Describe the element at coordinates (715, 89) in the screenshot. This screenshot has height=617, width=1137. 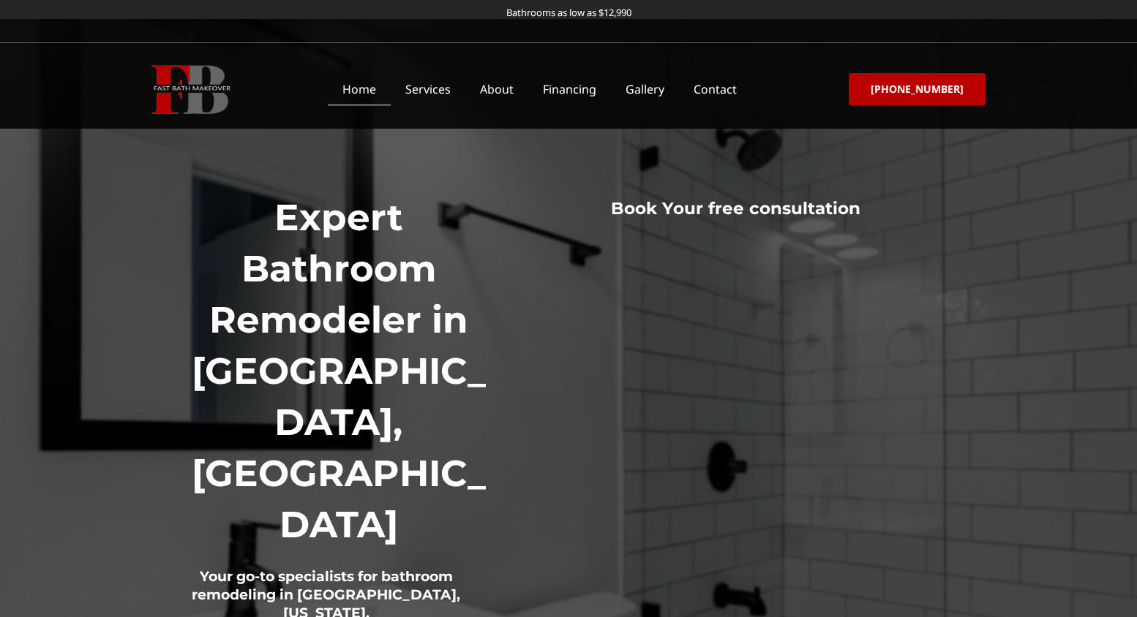
I see `a: Contact` at that location.